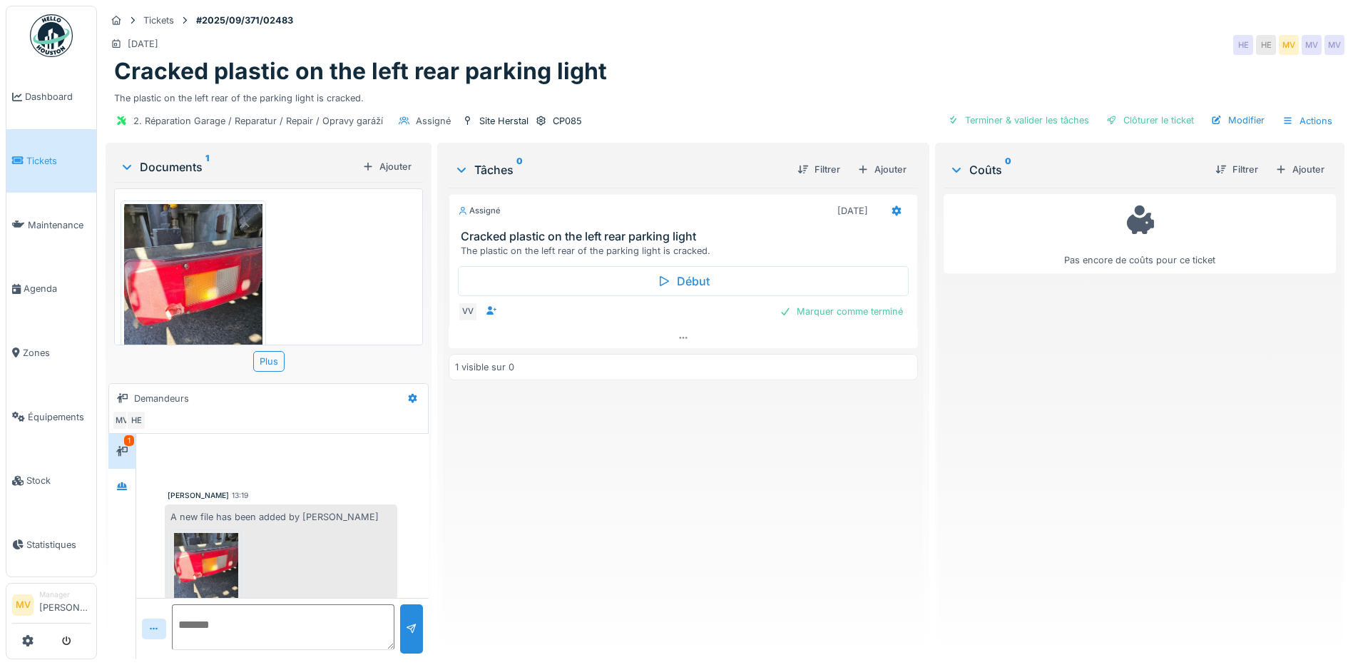 This screenshot has height=665, width=1353. What do you see at coordinates (58, 160) in the screenshot?
I see `span: Tickets` at bounding box center [58, 160].